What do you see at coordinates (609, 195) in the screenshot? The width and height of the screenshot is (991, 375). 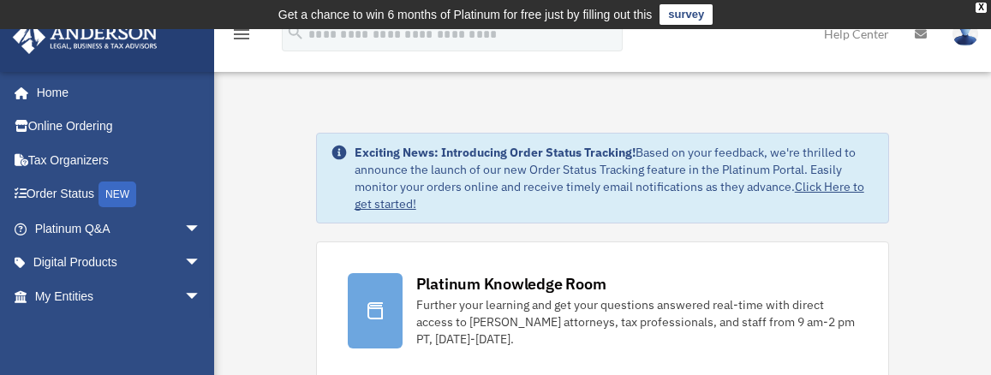 I see `a: Click Here to get started!` at bounding box center [609, 195].